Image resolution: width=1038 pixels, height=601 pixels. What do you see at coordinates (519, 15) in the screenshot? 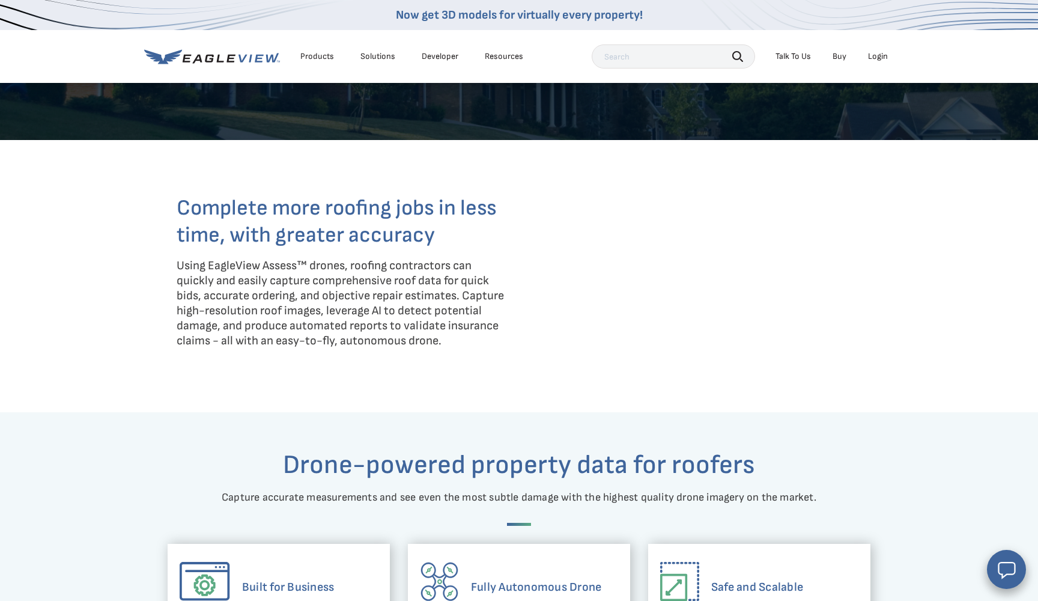
I see `a: Now get 3D models for virtually every property!` at bounding box center [519, 15].